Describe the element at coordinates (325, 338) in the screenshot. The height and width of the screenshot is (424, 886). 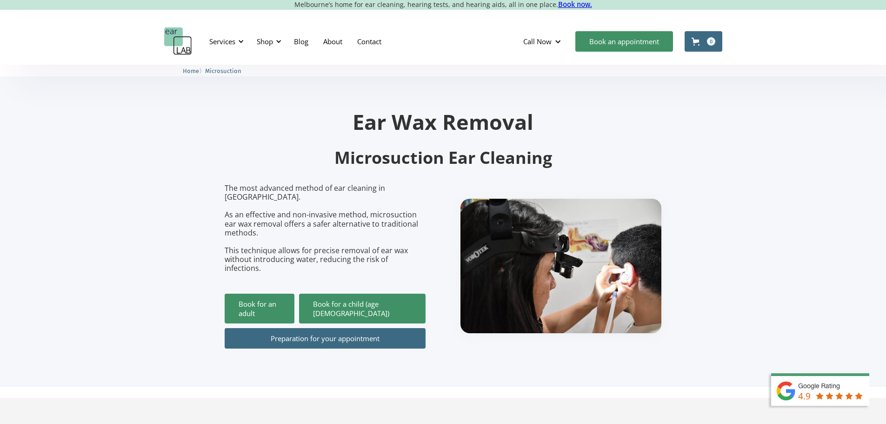
I see `a: Preparation for your appointment` at that location.